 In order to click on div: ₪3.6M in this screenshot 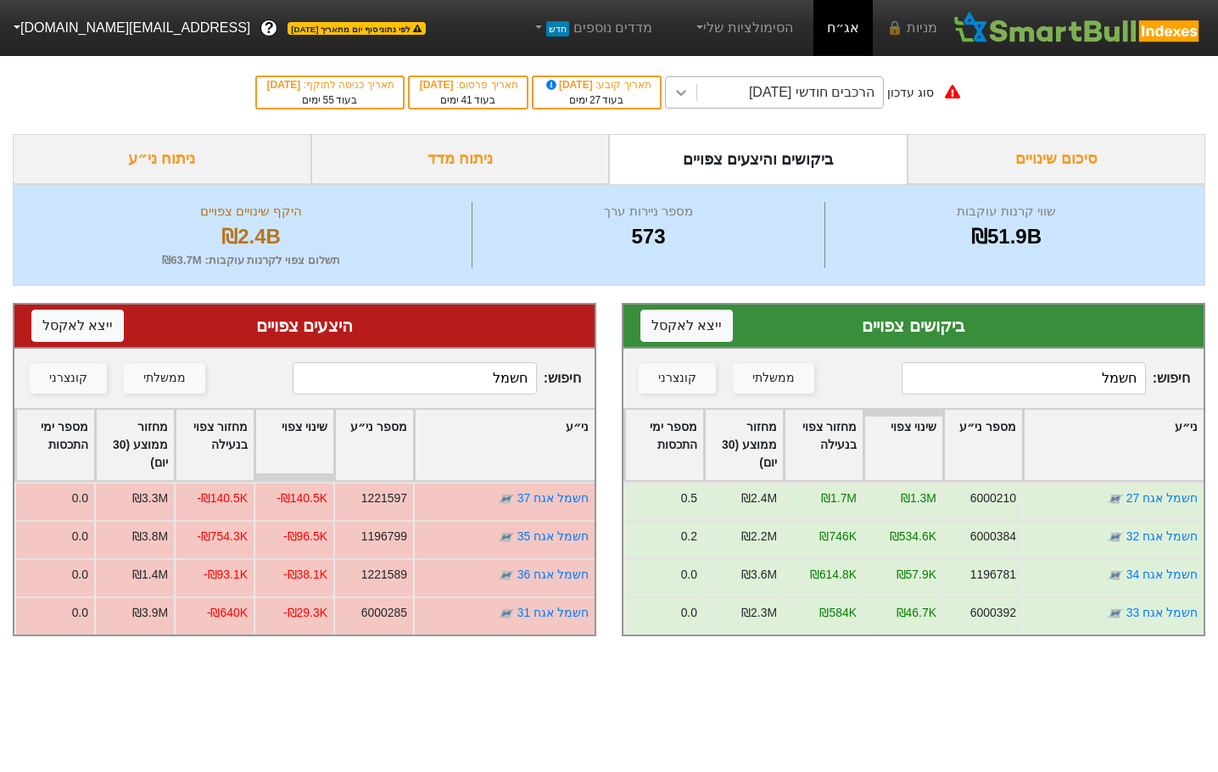, I will do `click(759, 574)`.